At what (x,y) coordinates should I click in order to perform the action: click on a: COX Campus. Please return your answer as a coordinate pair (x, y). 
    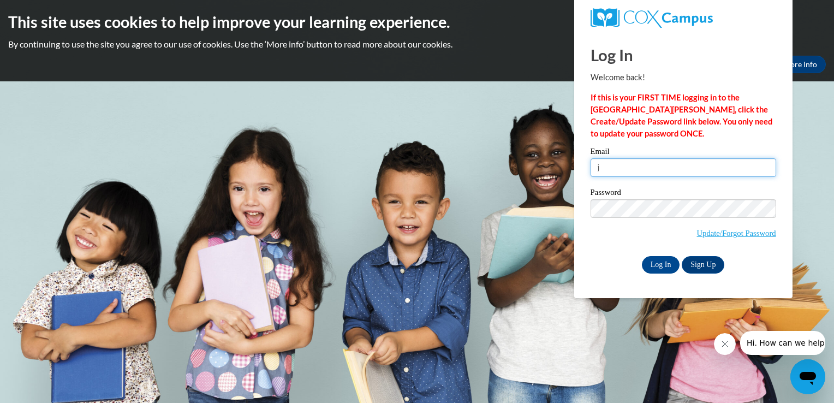
    Looking at the image, I should click on (683, 18).